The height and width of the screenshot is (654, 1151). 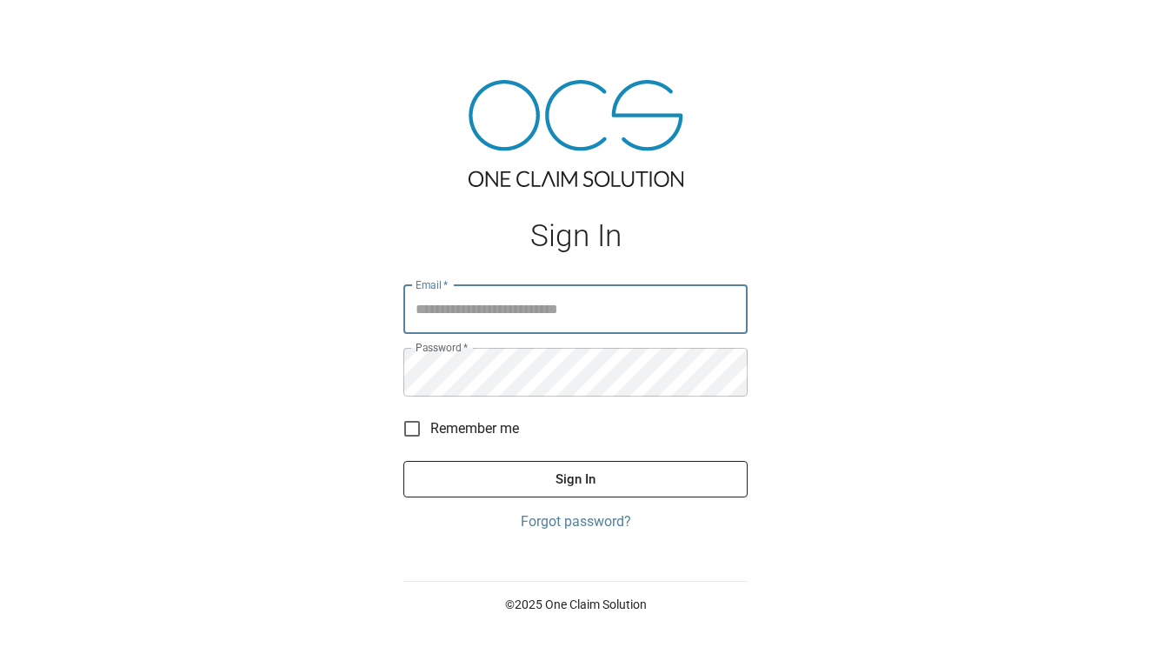 What do you see at coordinates (432, 284) in the screenshot?
I see `label: Email` at bounding box center [432, 284].